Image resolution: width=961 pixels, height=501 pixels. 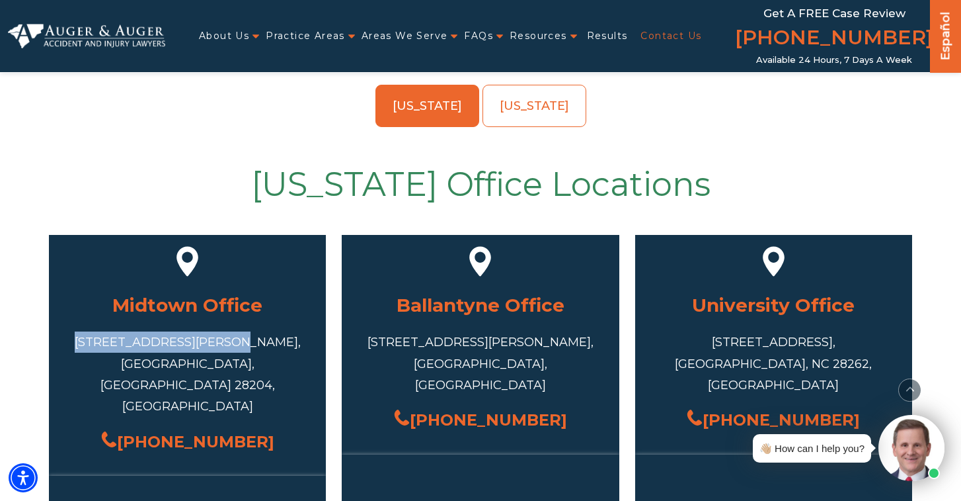 I want to click on a: Resources, so click(x=538, y=36).